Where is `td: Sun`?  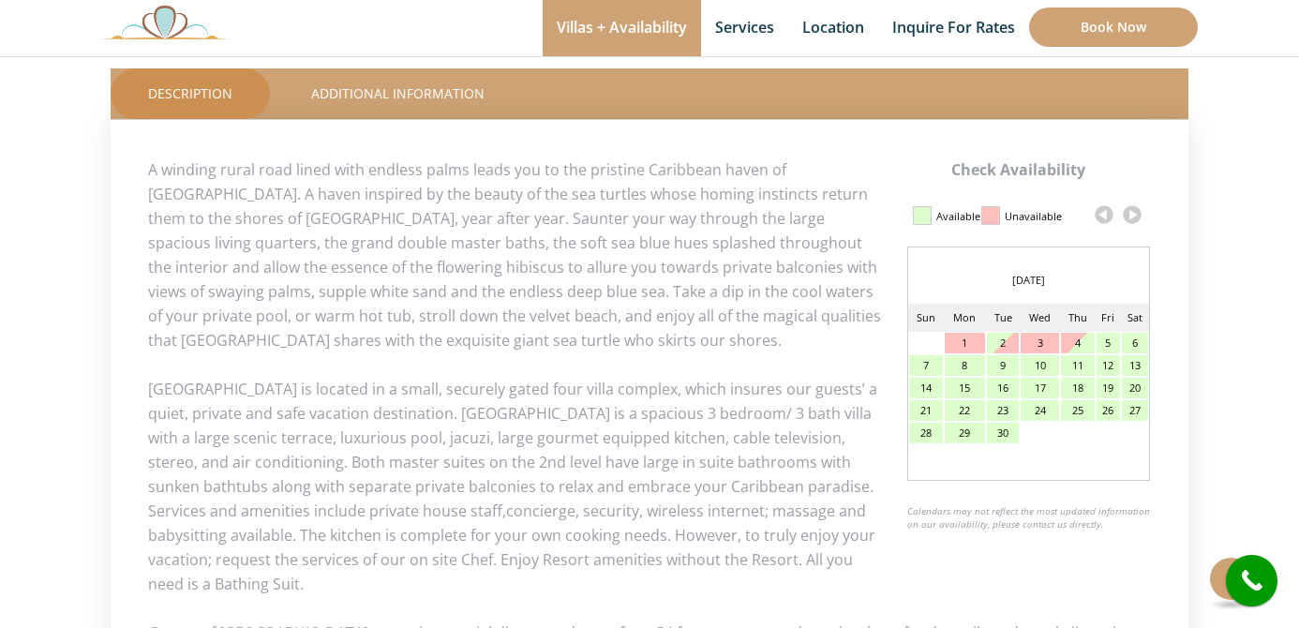
td: Sun is located at coordinates (926, 318).